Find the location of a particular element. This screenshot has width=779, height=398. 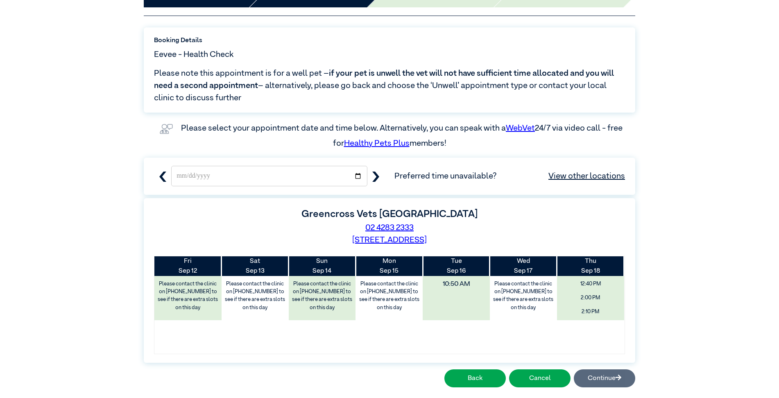

label: Please select your appointment date and time below. Alternatively, you can speak with a 24/7 via ... is located at coordinates (403, 136).